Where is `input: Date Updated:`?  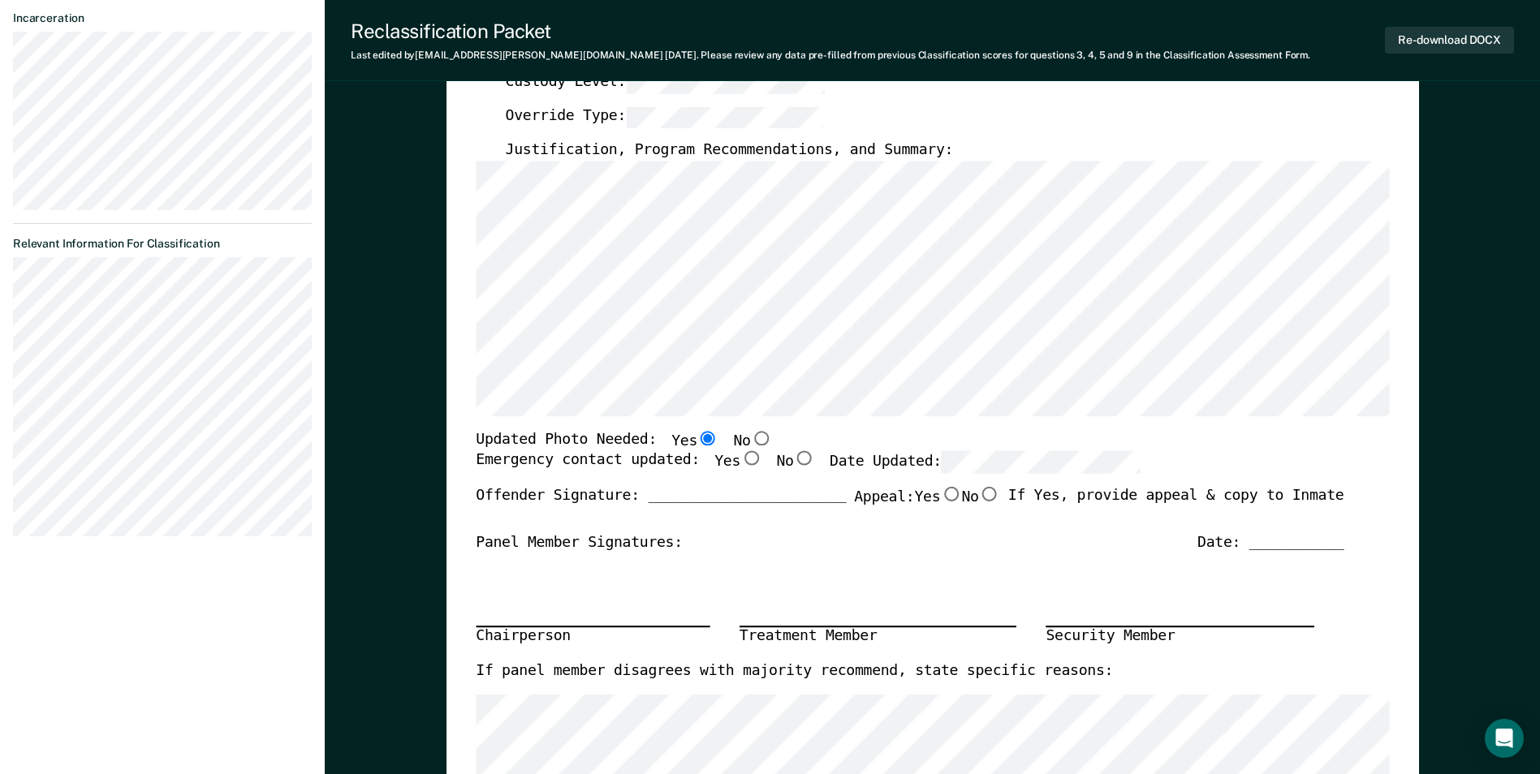
input: Date Updated: is located at coordinates (1041, 463).